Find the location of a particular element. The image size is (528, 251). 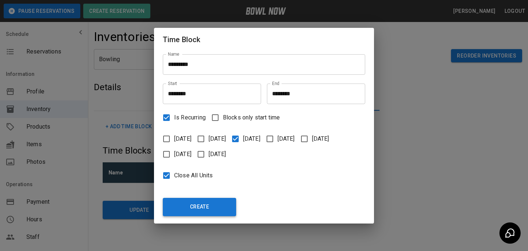

input: Choose time, selected time is 12:00 PM is located at coordinates (209, 94).